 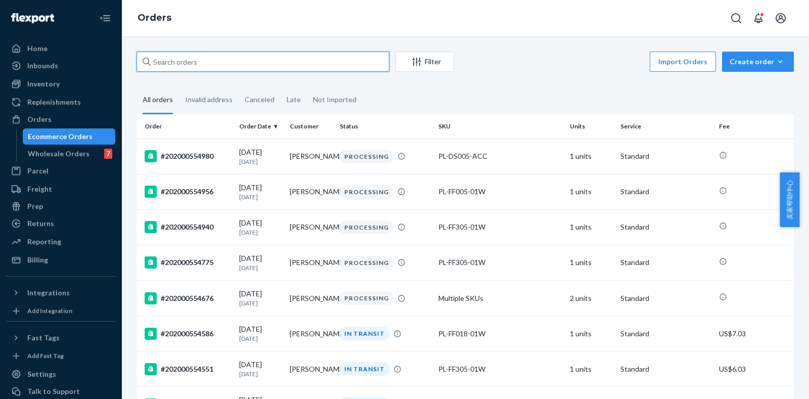 What do you see at coordinates (188, 227) in the screenshot?
I see `div: #202000554940` at bounding box center [188, 227].